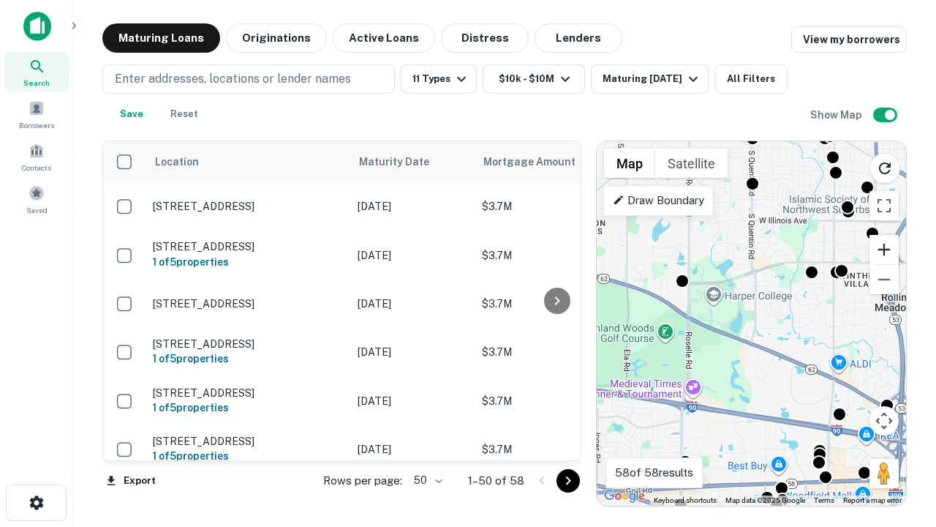 The image size is (936, 527). Describe the element at coordinates (131, 481) in the screenshot. I see `button: Export` at that location.